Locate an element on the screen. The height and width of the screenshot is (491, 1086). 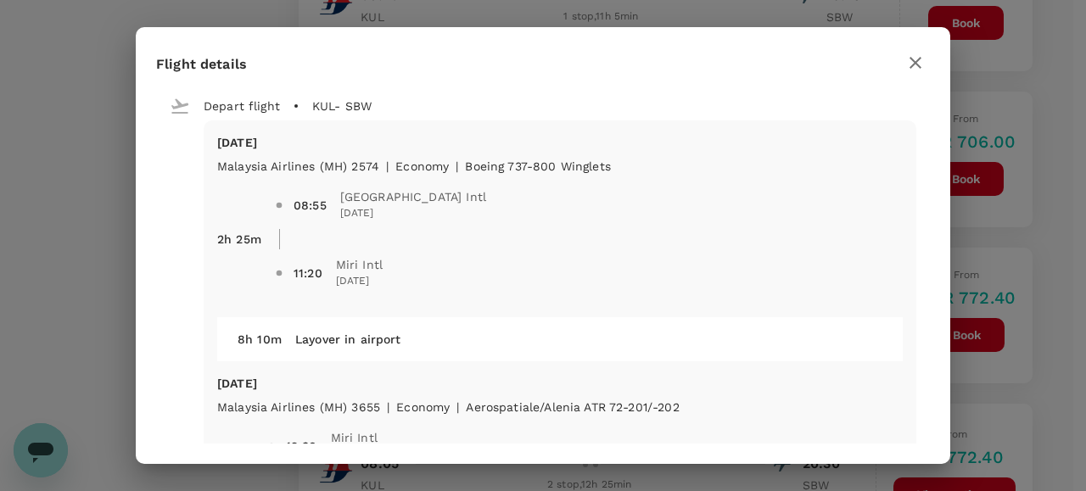
p: Depart flight is located at coordinates (242, 106).